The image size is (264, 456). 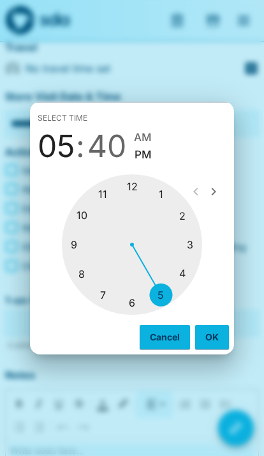 I want to click on span: Select time, so click(x=63, y=118).